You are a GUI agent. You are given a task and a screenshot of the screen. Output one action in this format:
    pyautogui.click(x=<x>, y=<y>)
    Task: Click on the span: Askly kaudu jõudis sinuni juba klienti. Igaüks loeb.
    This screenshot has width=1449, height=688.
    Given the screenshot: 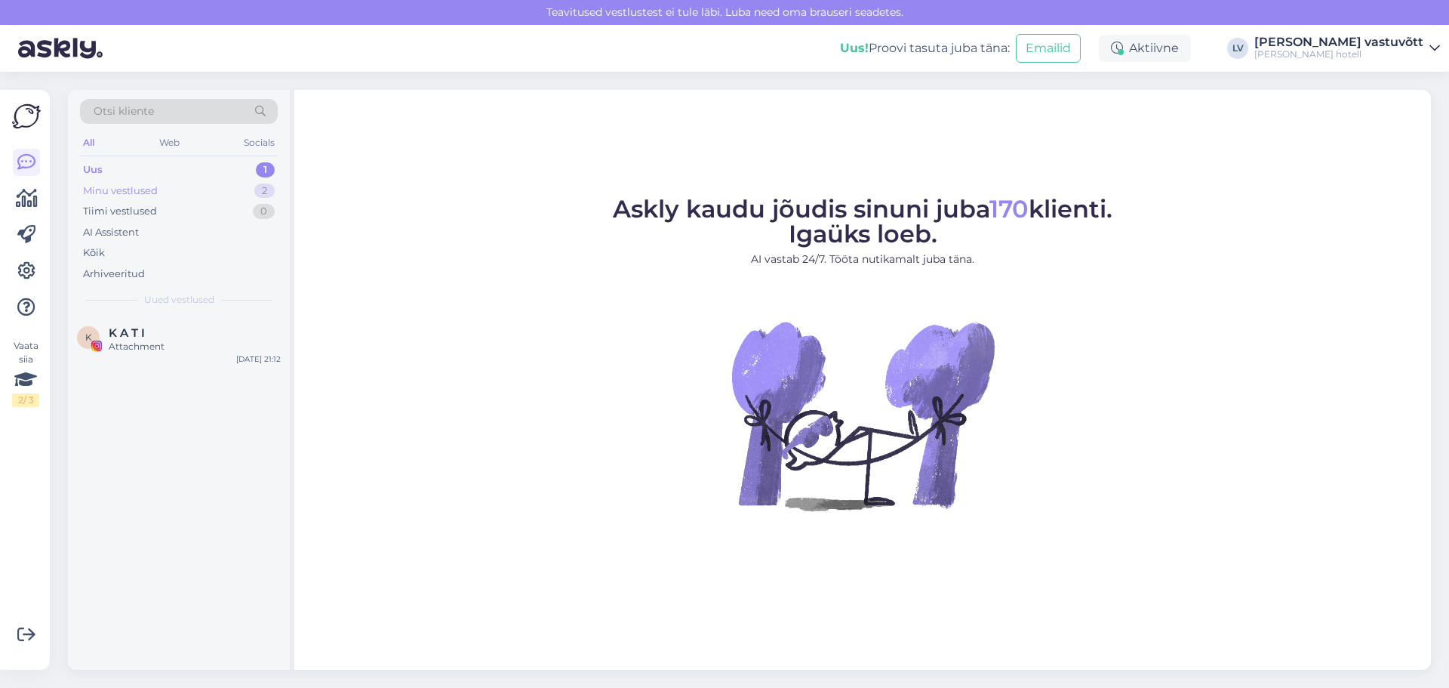 What is the action you would take?
    pyautogui.click(x=863, y=221)
    